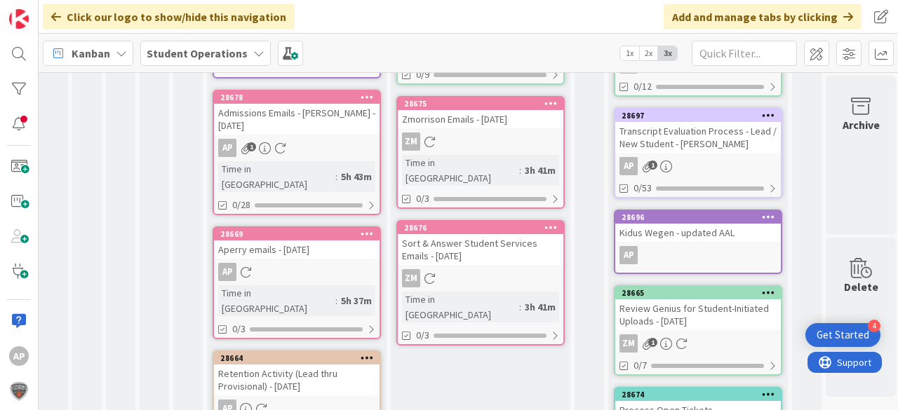 Image resolution: width=898 pixels, height=410 pixels. Describe the element at coordinates (842, 335) in the screenshot. I see `div: Open Get Started checklist, remaining modules: 4` at that location.